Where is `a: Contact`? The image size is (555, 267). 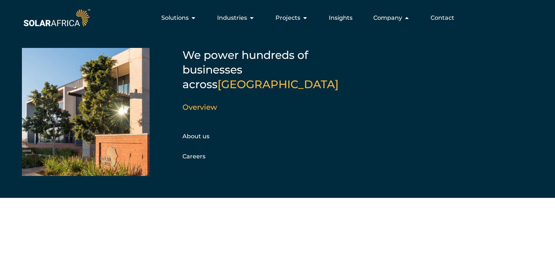 a: Contact is located at coordinates (442, 18).